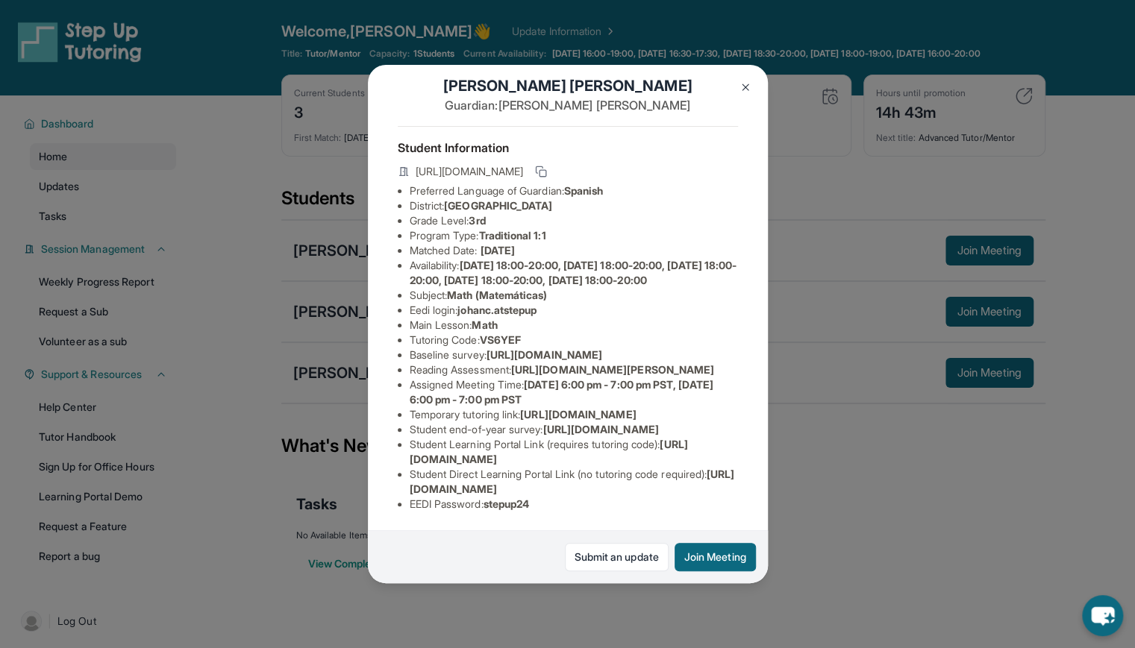 The height and width of the screenshot is (648, 1135). I want to click on li: Assigned Meeting Time :, so click(574, 392).